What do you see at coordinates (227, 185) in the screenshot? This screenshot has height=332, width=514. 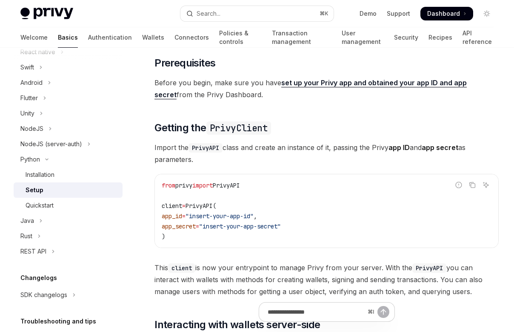 I see `span: PrivyAPI` at bounding box center [227, 185].